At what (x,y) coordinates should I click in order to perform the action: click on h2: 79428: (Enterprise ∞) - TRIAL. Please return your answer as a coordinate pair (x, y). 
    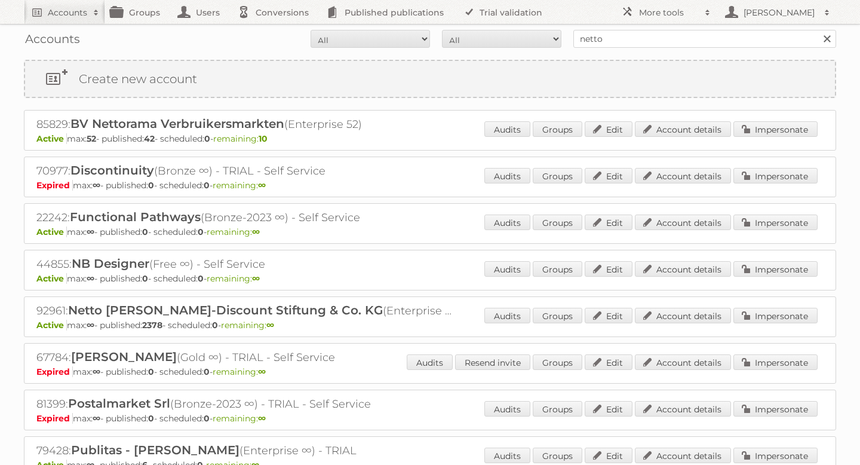
    Looking at the image, I should click on (245, 450).